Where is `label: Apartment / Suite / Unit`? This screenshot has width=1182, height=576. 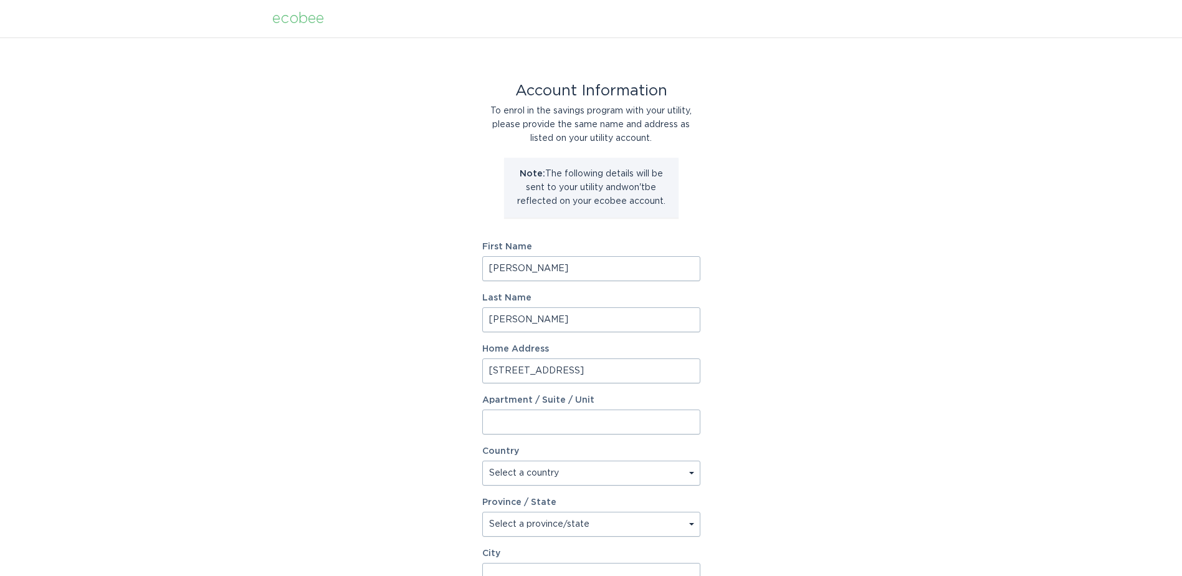
label: Apartment / Suite / Unit is located at coordinates (591, 400).